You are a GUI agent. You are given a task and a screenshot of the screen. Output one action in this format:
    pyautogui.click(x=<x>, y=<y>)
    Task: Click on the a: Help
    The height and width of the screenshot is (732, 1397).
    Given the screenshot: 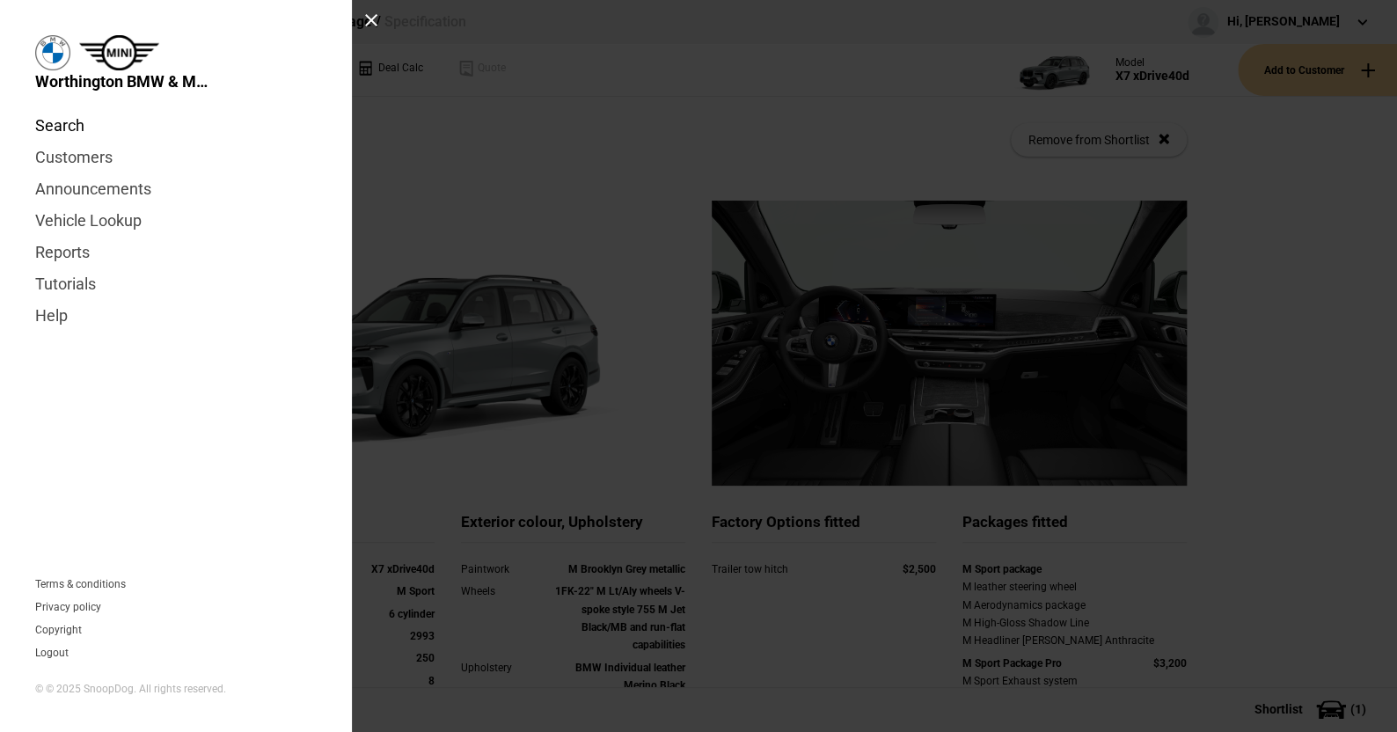 What is the action you would take?
    pyautogui.click(x=176, y=316)
    